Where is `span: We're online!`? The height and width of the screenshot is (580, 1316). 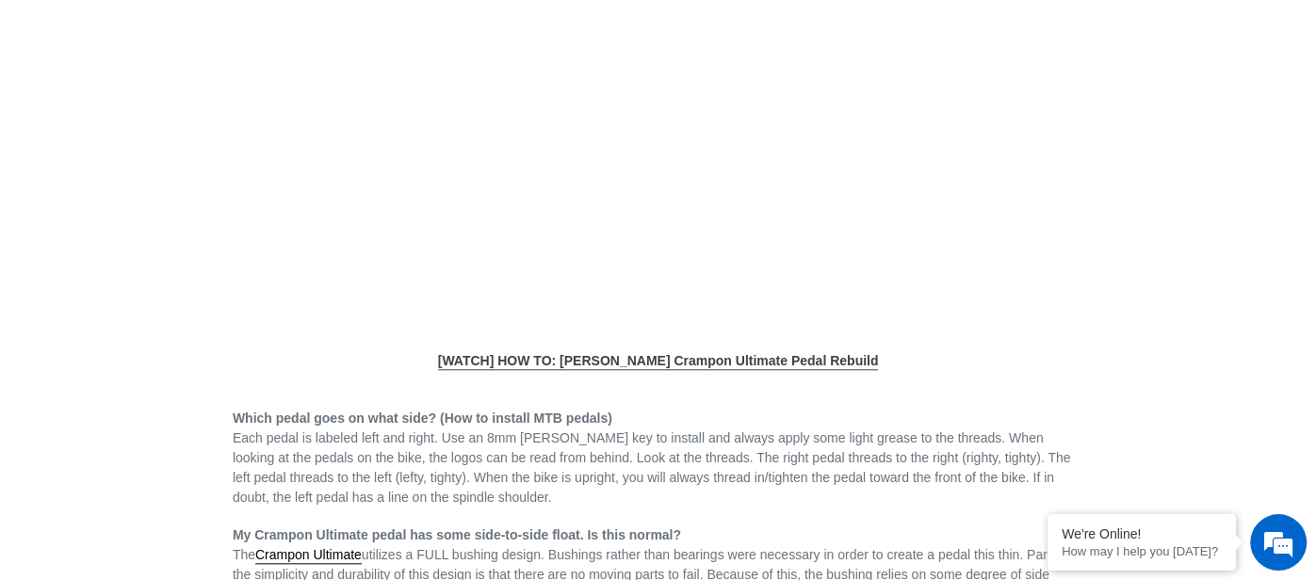 span: We're online! is located at coordinates (185, 267).